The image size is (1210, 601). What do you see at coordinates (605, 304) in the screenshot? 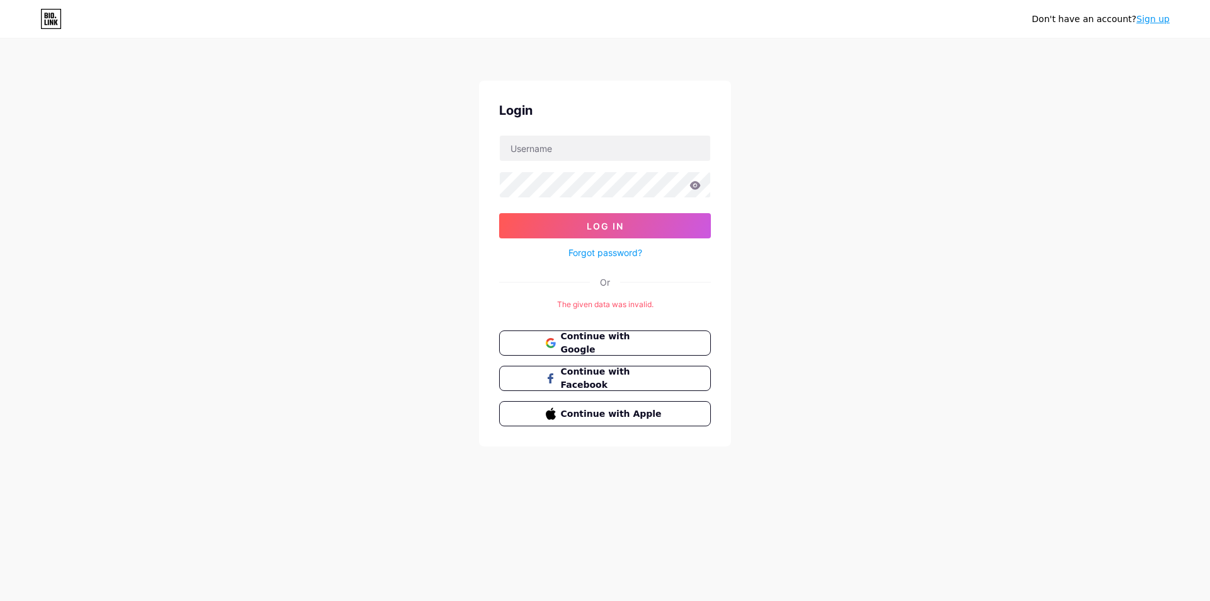
I see `div: The given data was invalid.` at bounding box center [605, 304].